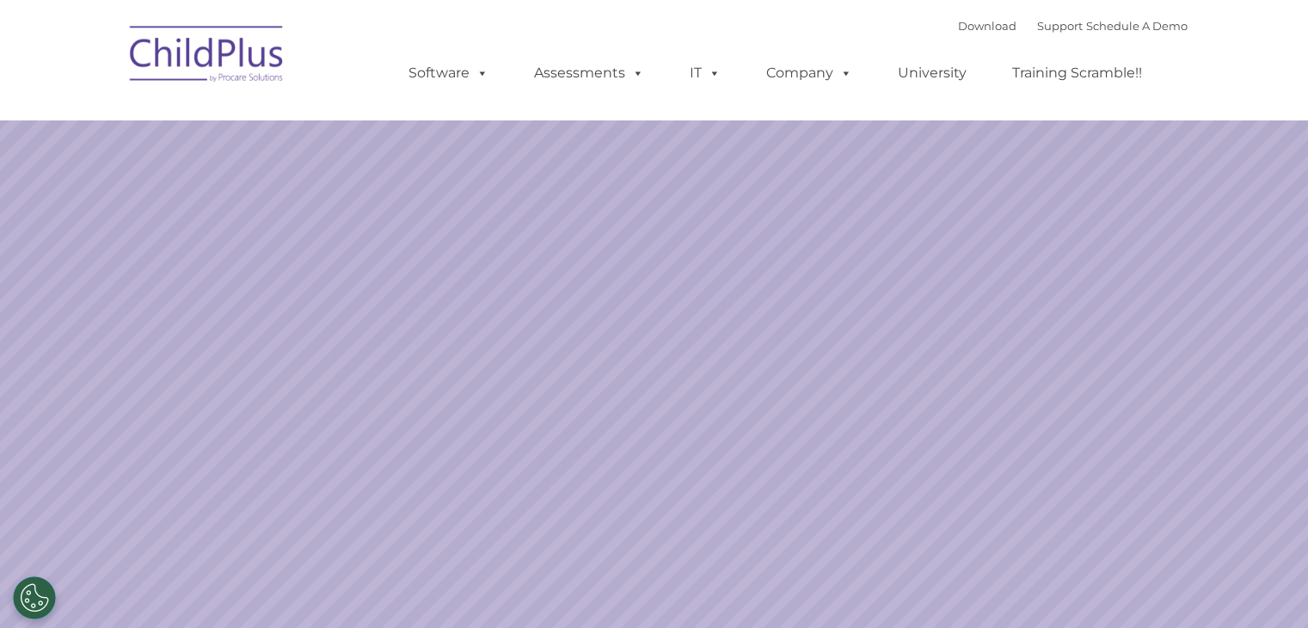 The height and width of the screenshot is (628, 1308). I want to click on a: Download, so click(987, 26).